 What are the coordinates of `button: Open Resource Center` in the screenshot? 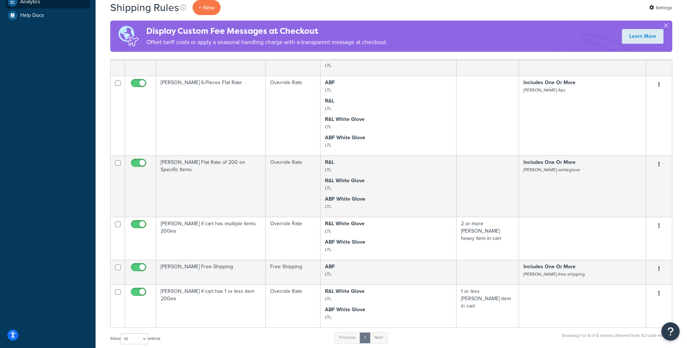 It's located at (670, 331).